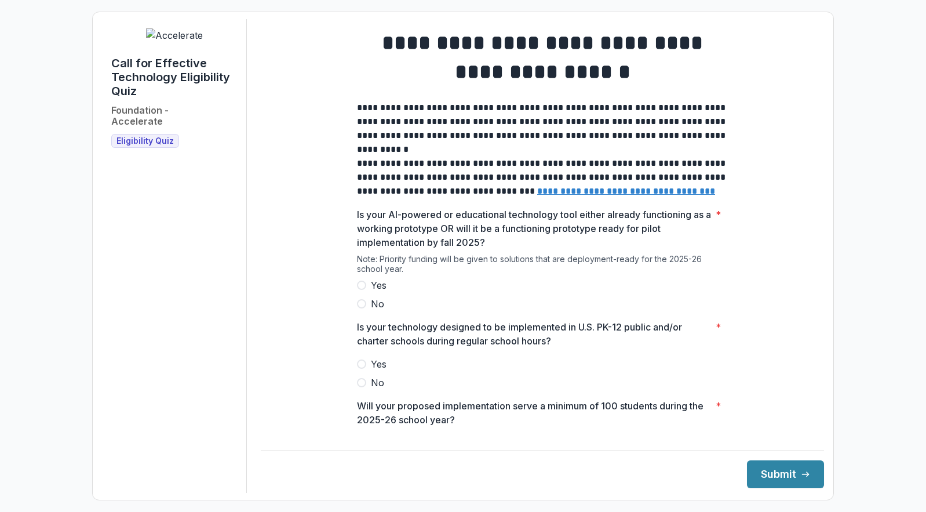  Describe the element at coordinates (542, 266) in the screenshot. I see `div: Note: Priority funding will be given to solutions that are deployment-ready for the 2025-26 schoo...` at that location.